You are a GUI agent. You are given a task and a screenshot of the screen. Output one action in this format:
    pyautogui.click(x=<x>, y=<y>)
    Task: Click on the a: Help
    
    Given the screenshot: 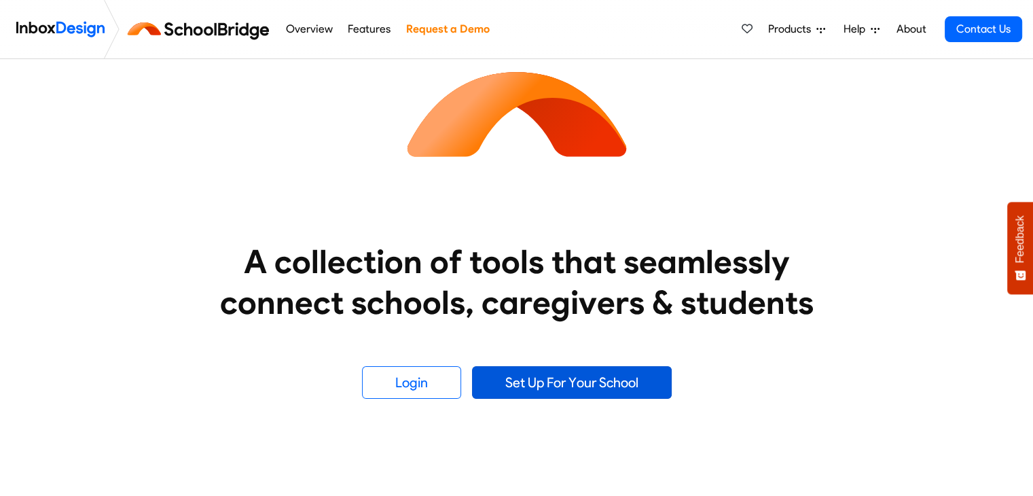 What is the action you would take?
    pyautogui.click(x=861, y=29)
    